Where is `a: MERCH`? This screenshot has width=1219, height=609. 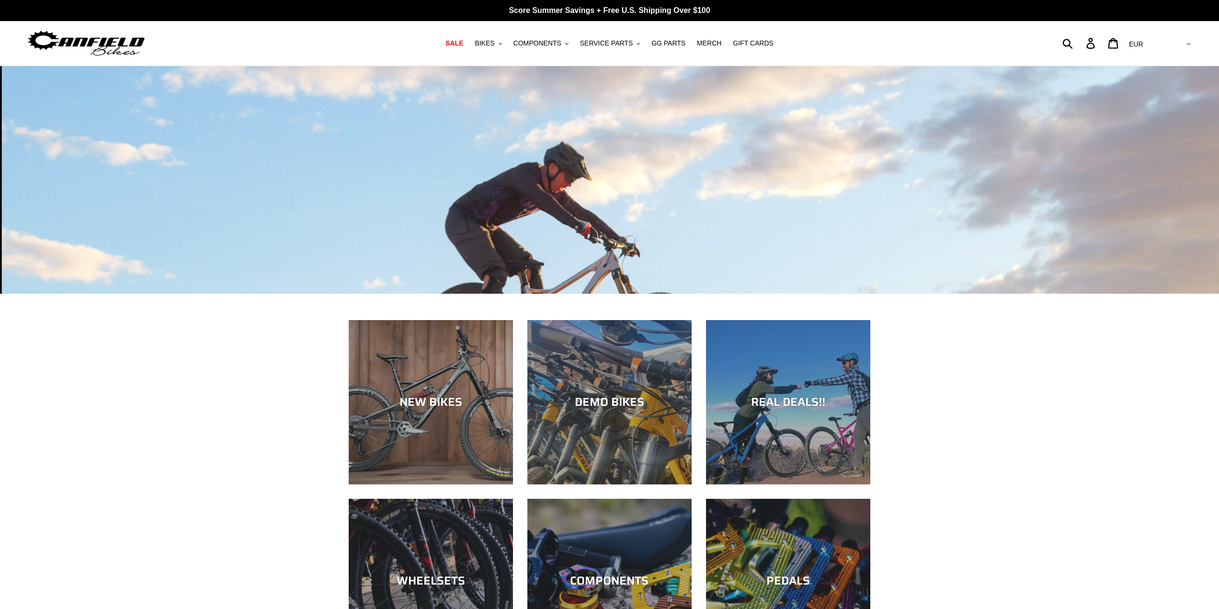 a: MERCH is located at coordinates (709, 43).